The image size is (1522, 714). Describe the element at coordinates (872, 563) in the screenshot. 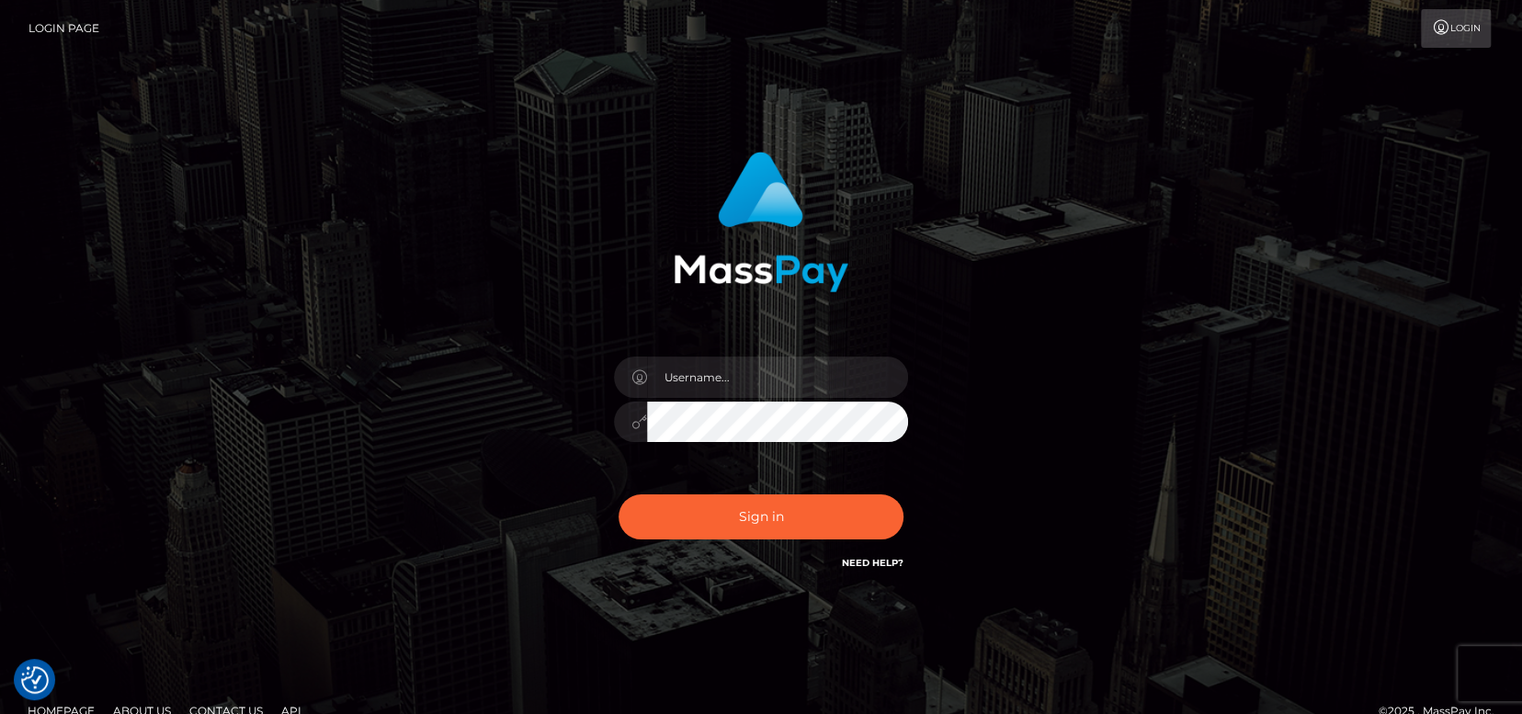

I see `a: Need Help?` at that location.